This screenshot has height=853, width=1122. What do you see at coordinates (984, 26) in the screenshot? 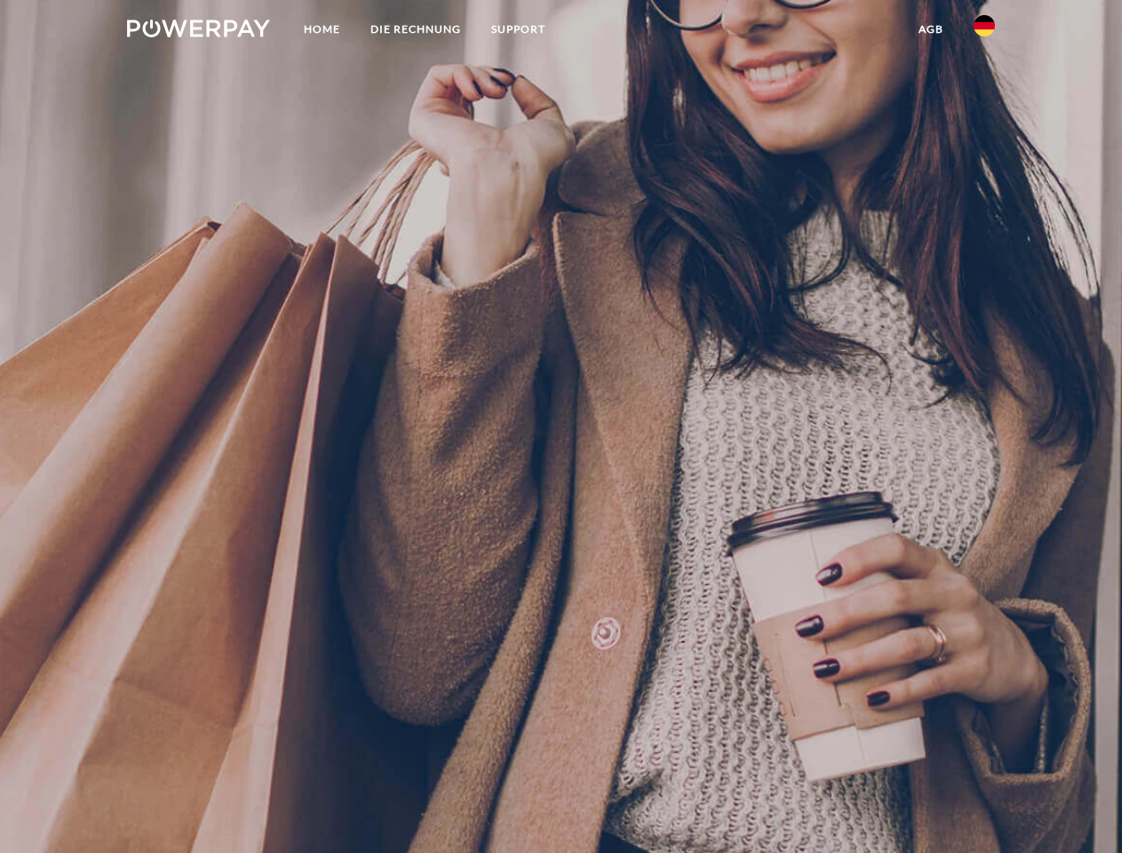
I see `img: de` at bounding box center [984, 26].